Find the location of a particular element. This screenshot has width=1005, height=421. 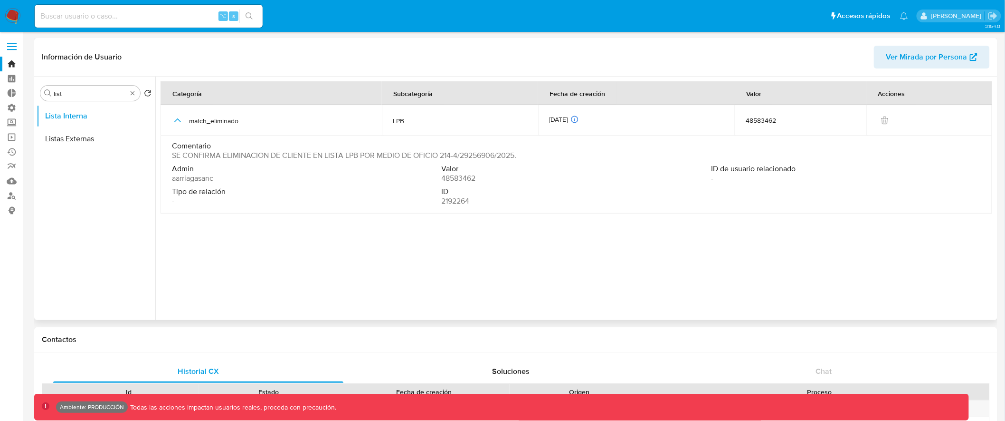

input: Buscar is located at coordinates (90, 94).